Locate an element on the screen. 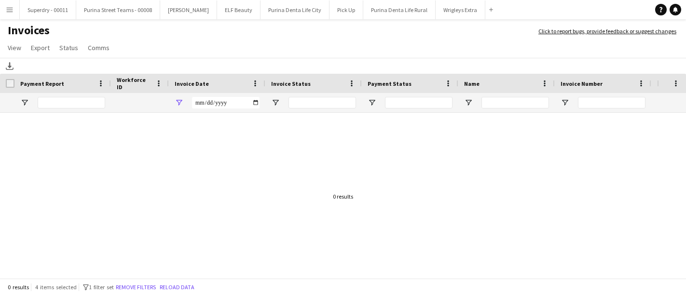  input: Invoice Status Filter Input is located at coordinates (322, 103).